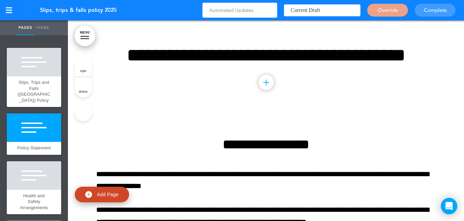 The width and height of the screenshot is (464, 221). I want to click on span: Policy Statement, so click(34, 148).